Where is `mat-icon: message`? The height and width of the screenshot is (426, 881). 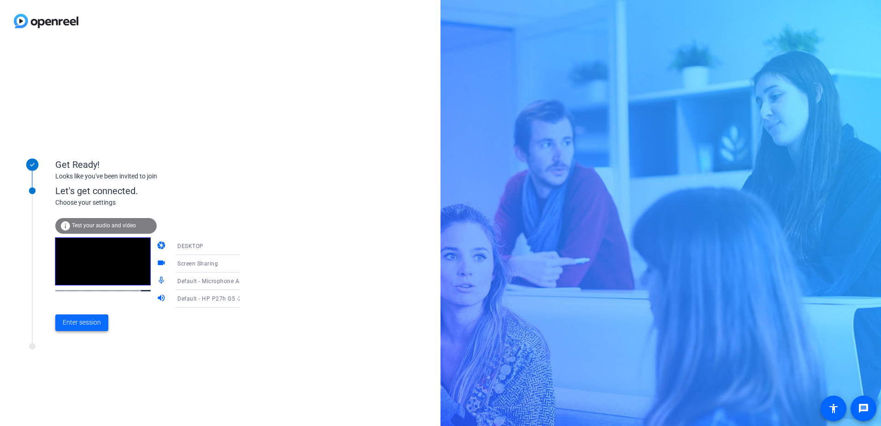
mat-icon: message is located at coordinates (863, 408).